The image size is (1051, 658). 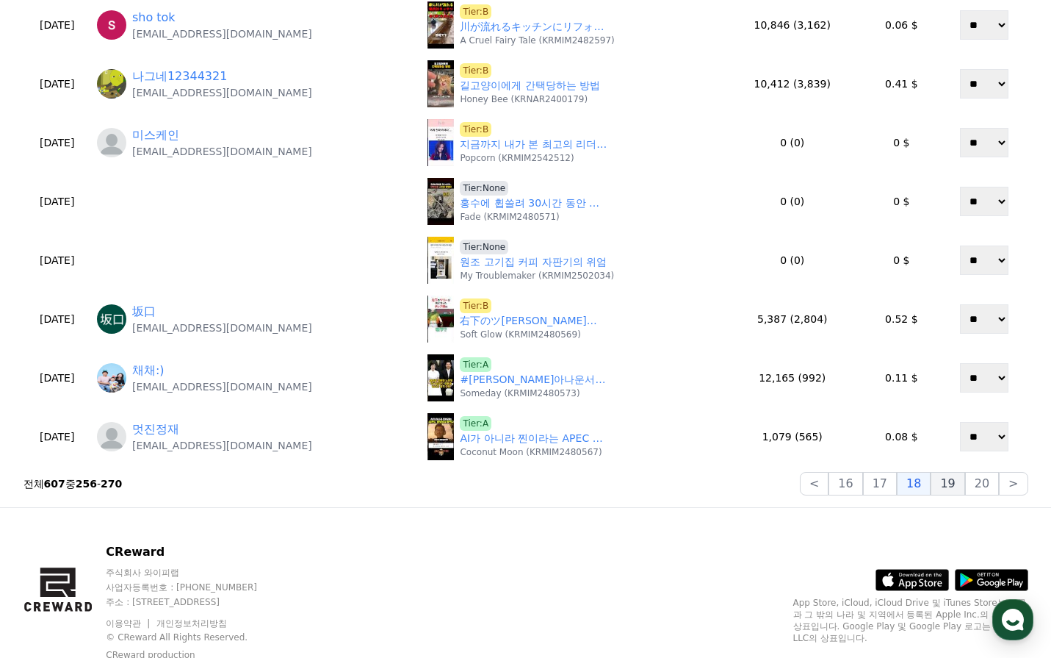 What do you see at coordinates (51, 484) in the screenshot?
I see `a: 홈` at bounding box center [51, 484].